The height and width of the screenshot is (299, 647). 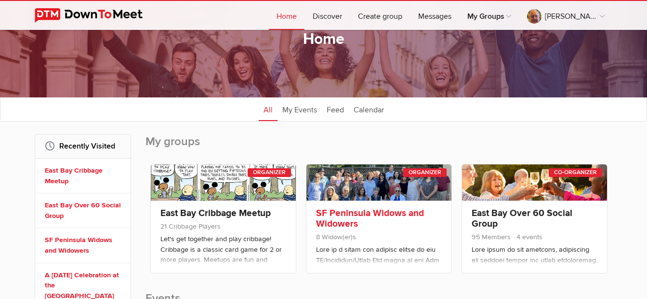 What do you see at coordinates (489, 15) in the screenshot?
I see `a: My Groups` at bounding box center [489, 15].